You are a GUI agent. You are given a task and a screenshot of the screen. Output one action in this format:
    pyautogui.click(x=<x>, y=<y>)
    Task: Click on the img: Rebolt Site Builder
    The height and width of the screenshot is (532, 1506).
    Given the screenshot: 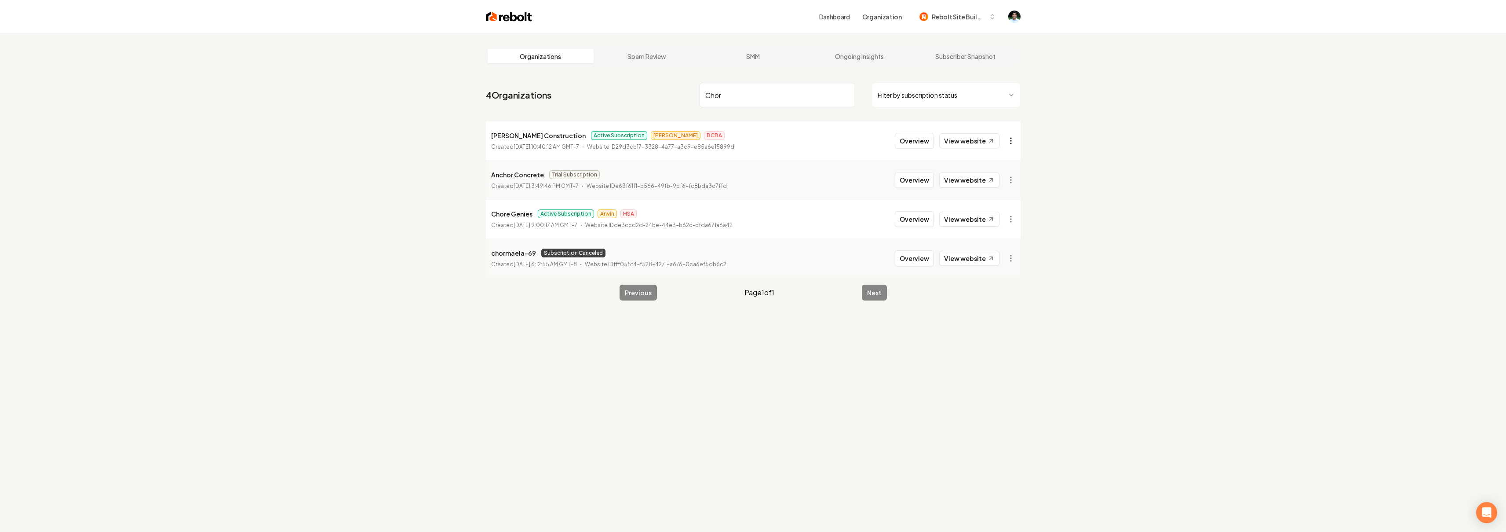 What is the action you would take?
    pyautogui.click(x=924, y=17)
    